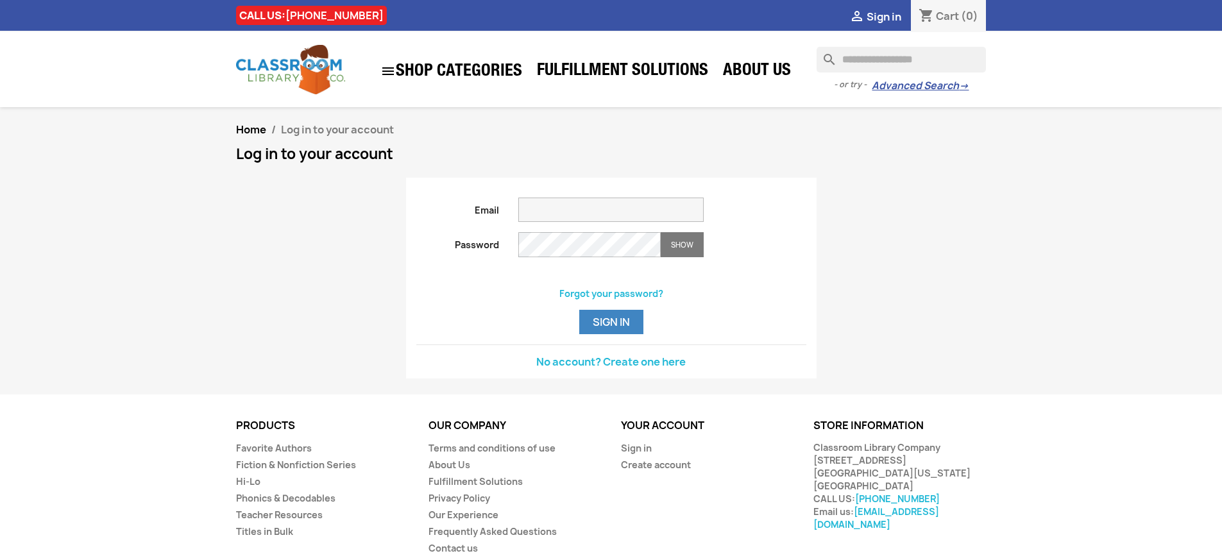 This screenshot has width=1222, height=558. Describe the element at coordinates (291, 69) in the screenshot. I see `img: Classroom Library Company` at that location.